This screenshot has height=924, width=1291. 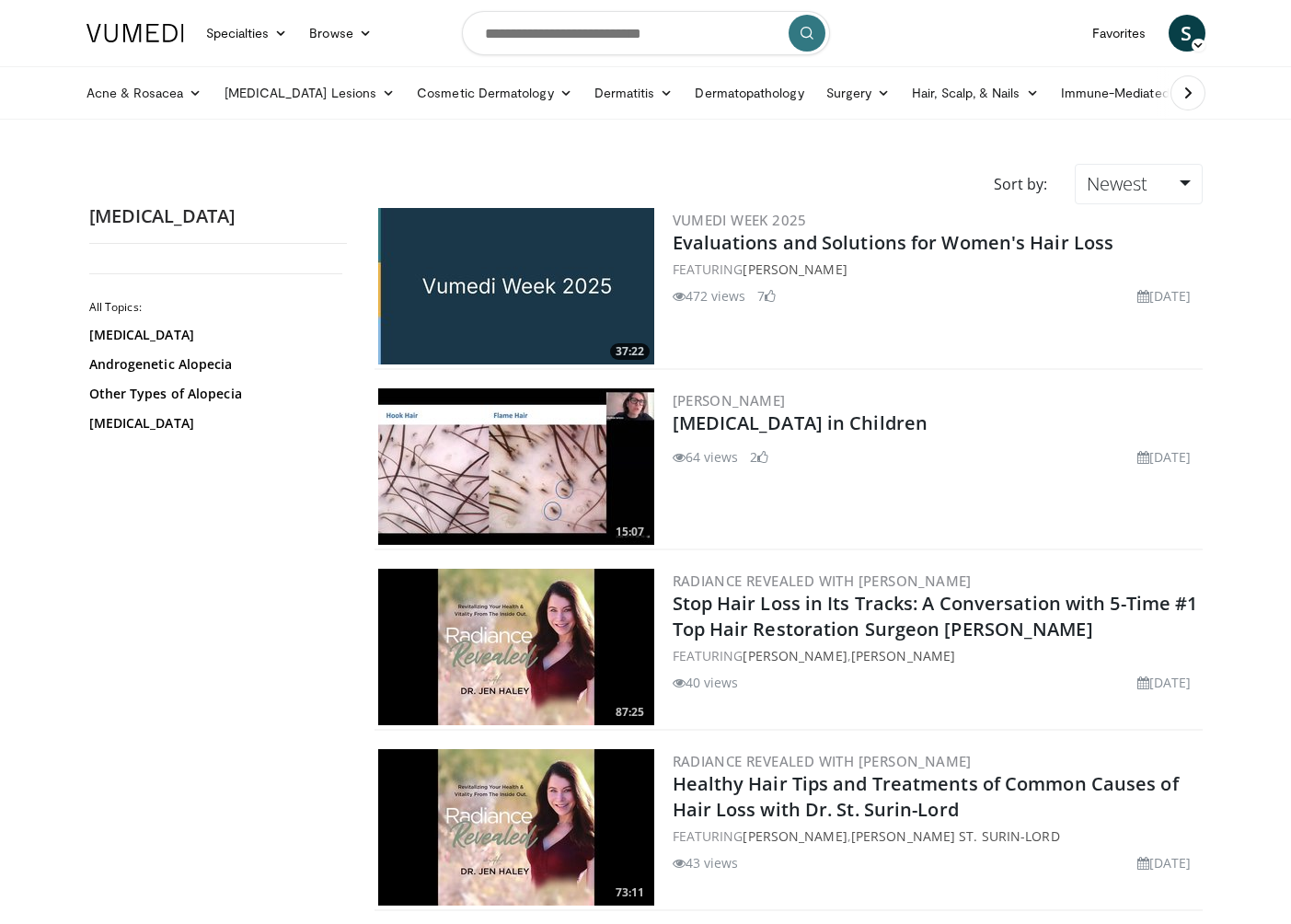 I want to click on a: 73:11, so click(x=516, y=827).